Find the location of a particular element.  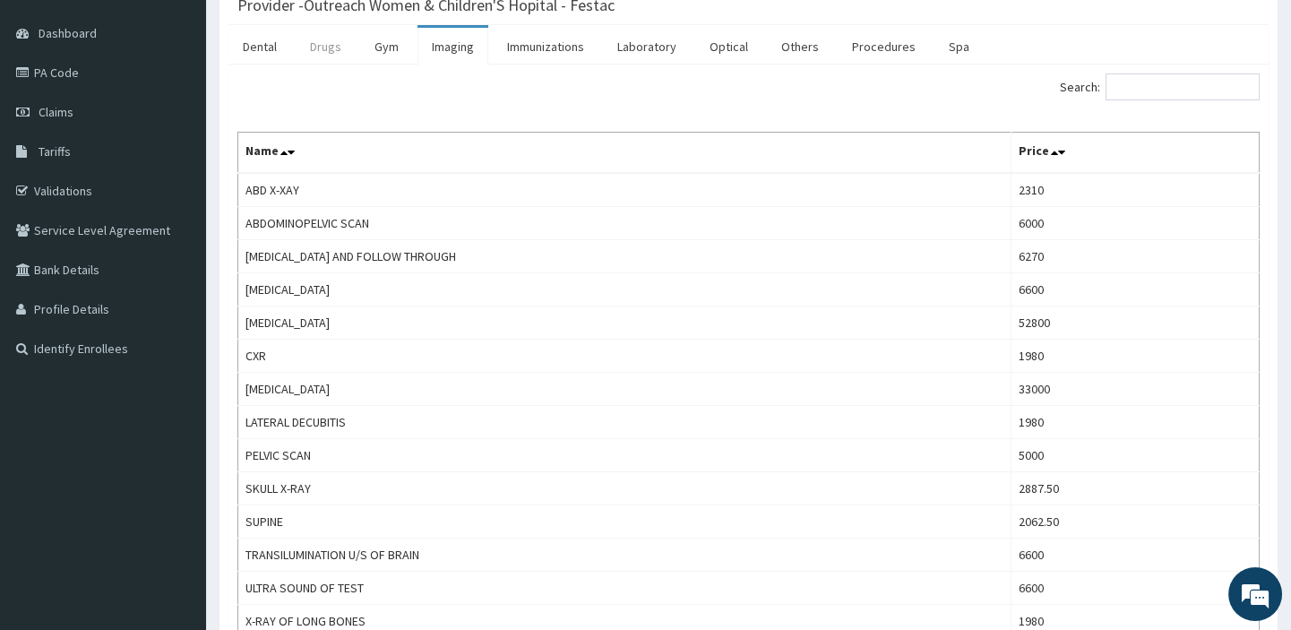

td: 6270 is located at coordinates (1134, 256).